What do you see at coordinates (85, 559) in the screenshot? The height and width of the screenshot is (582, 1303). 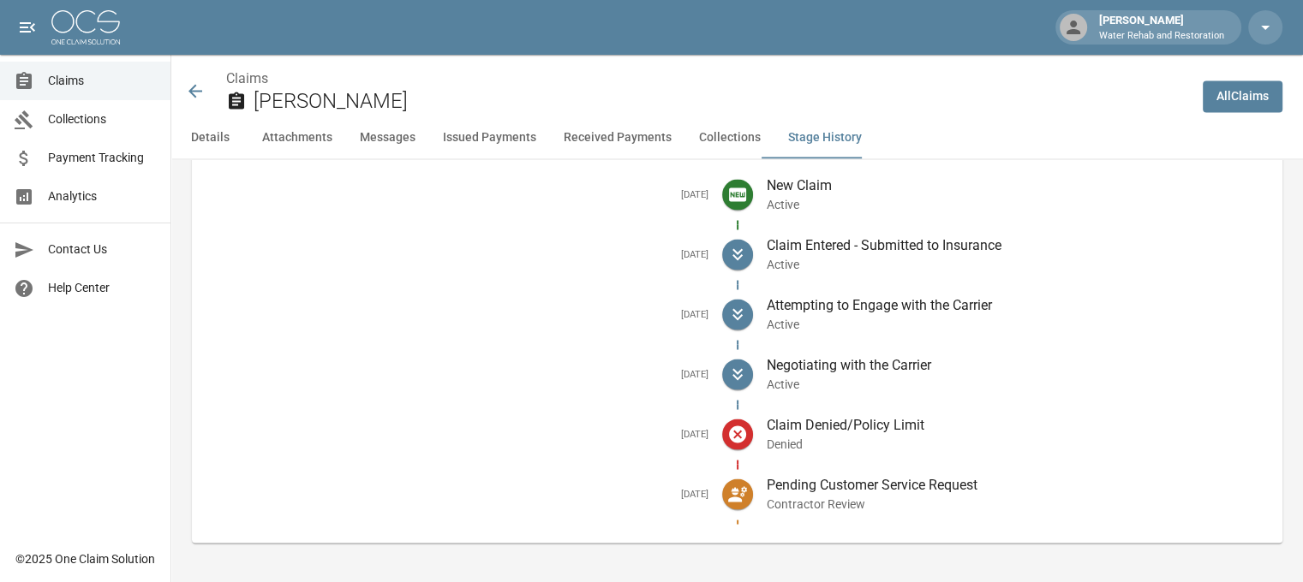 I see `div: © 2025 One Claim Solution` at bounding box center [85, 559].